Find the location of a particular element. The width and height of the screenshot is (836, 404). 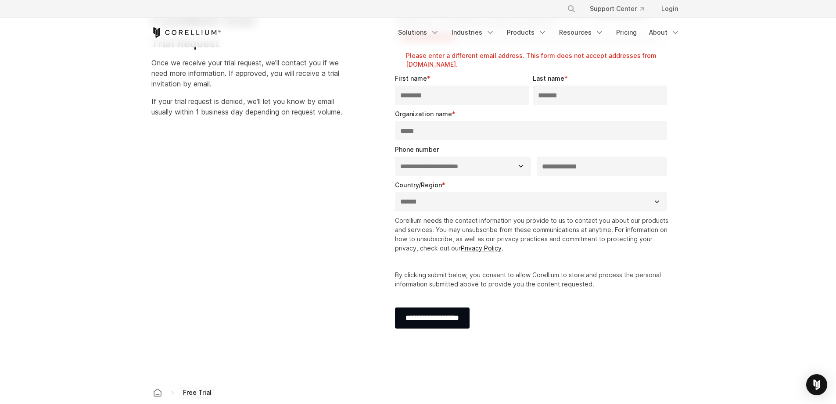

a: Corellium home is located at coordinates (158, 393).